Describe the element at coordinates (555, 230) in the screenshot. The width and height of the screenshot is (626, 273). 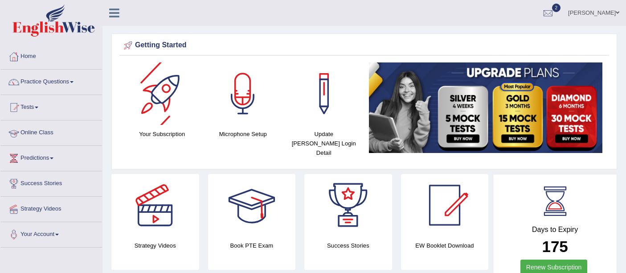
I see `h4: Days to Expiry` at that location.